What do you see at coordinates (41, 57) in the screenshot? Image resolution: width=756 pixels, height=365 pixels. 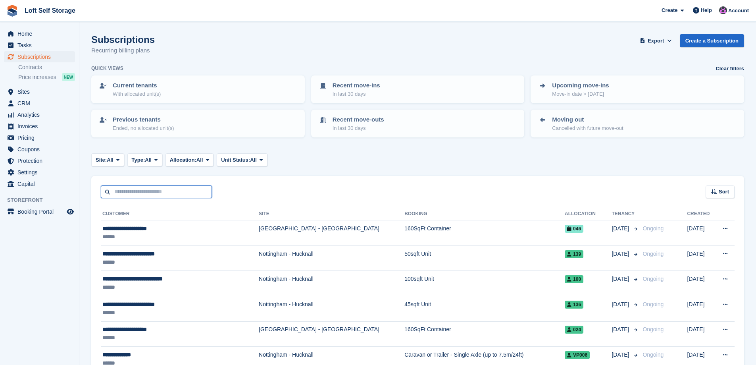 I see `span: Subscriptions` at bounding box center [41, 57].